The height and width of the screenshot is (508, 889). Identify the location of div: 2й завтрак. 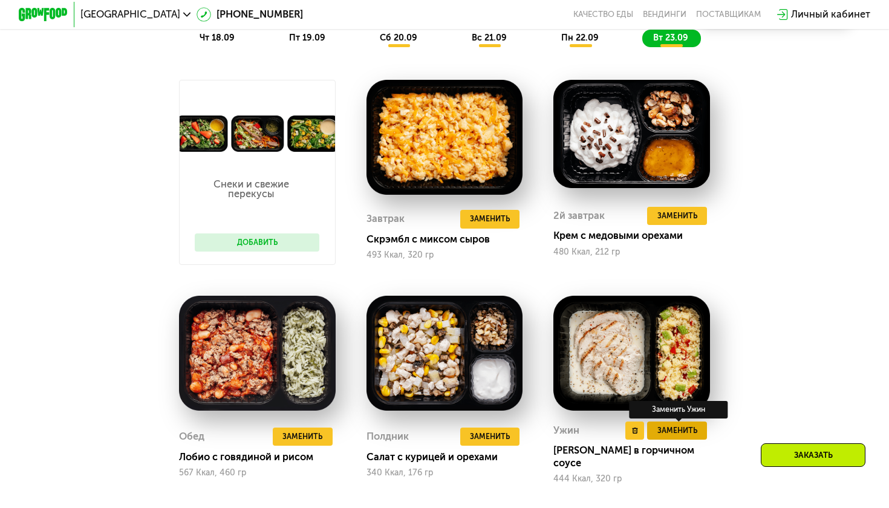
(579, 216).